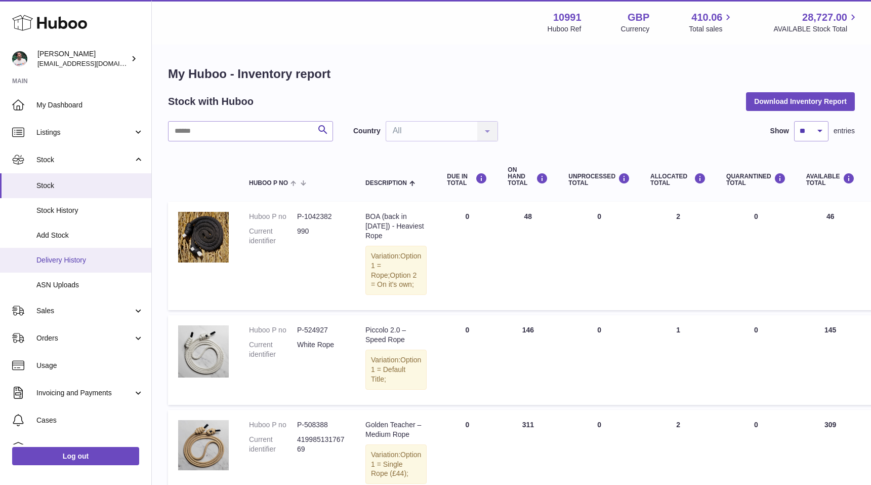  I want to click on dd: P-524927, so click(321, 330).